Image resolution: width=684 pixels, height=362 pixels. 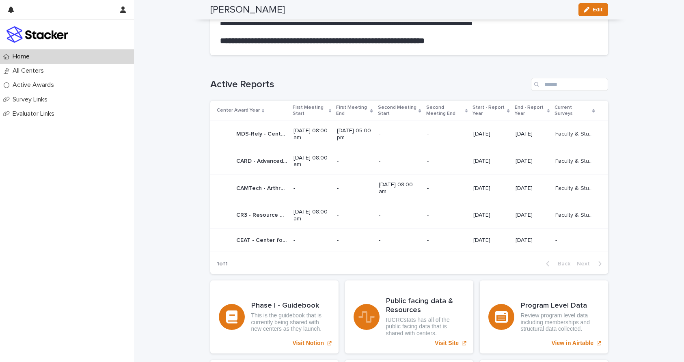 What do you see at coordinates (445, 110) in the screenshot?
I see `p: Second Meeting End` at bounding box center [445, 110].